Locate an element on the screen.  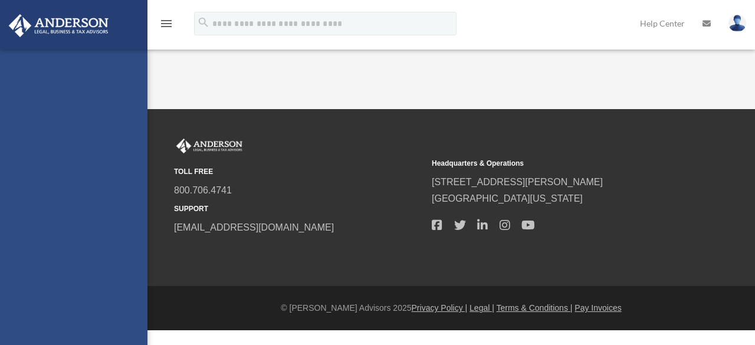
a: Pay Invoices is located at coordinates (598, 308).